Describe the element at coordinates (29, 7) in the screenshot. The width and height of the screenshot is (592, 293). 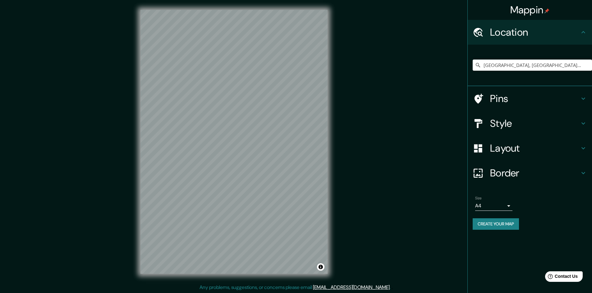
I see `span: Contact Us` at that location.